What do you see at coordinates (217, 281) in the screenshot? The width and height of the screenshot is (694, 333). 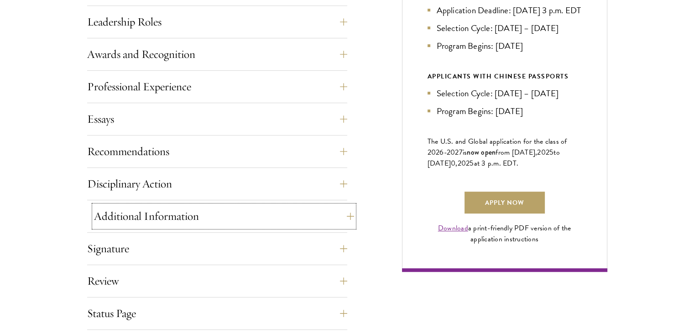 I see `button: Review` at bounding box center [217, 281].